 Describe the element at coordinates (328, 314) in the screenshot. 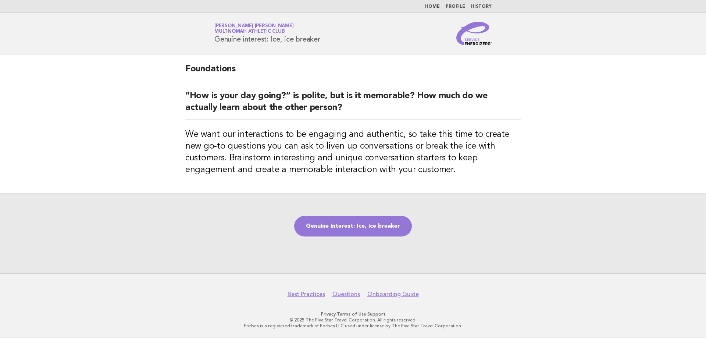

I see `a: Privacy` at that location.